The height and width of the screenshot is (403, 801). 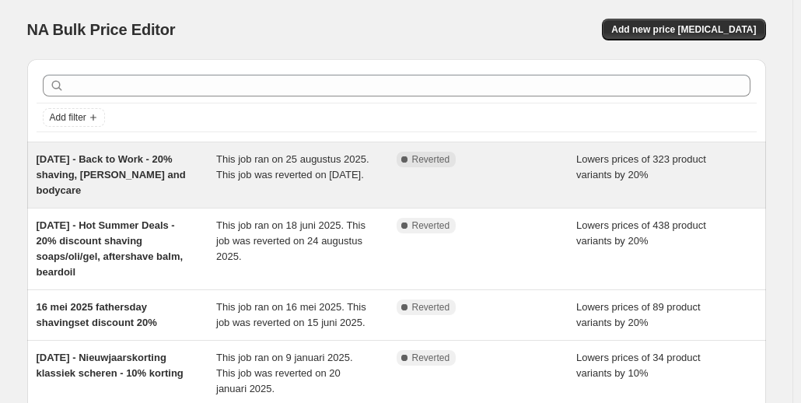 I want to click on span: NA Bulk Price Editor, so click(x=101, y=30).